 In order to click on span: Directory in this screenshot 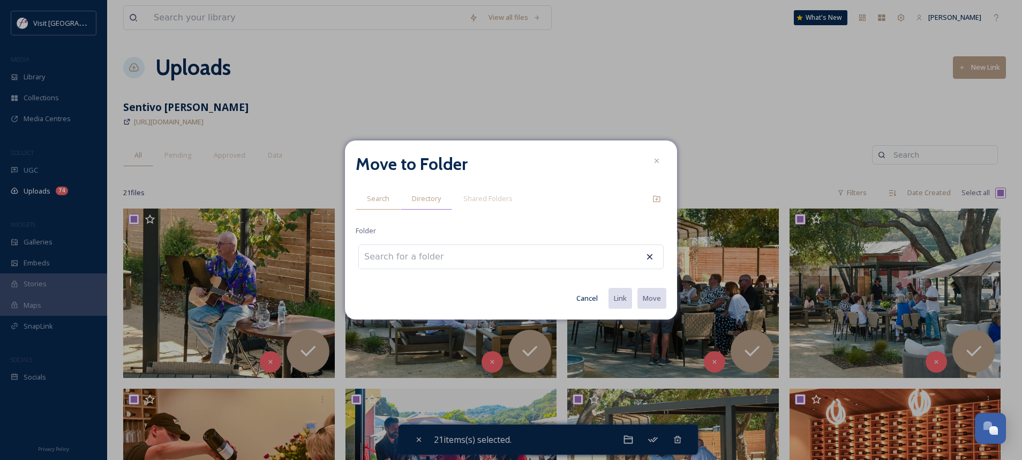, I will do `click(427, 198)`.